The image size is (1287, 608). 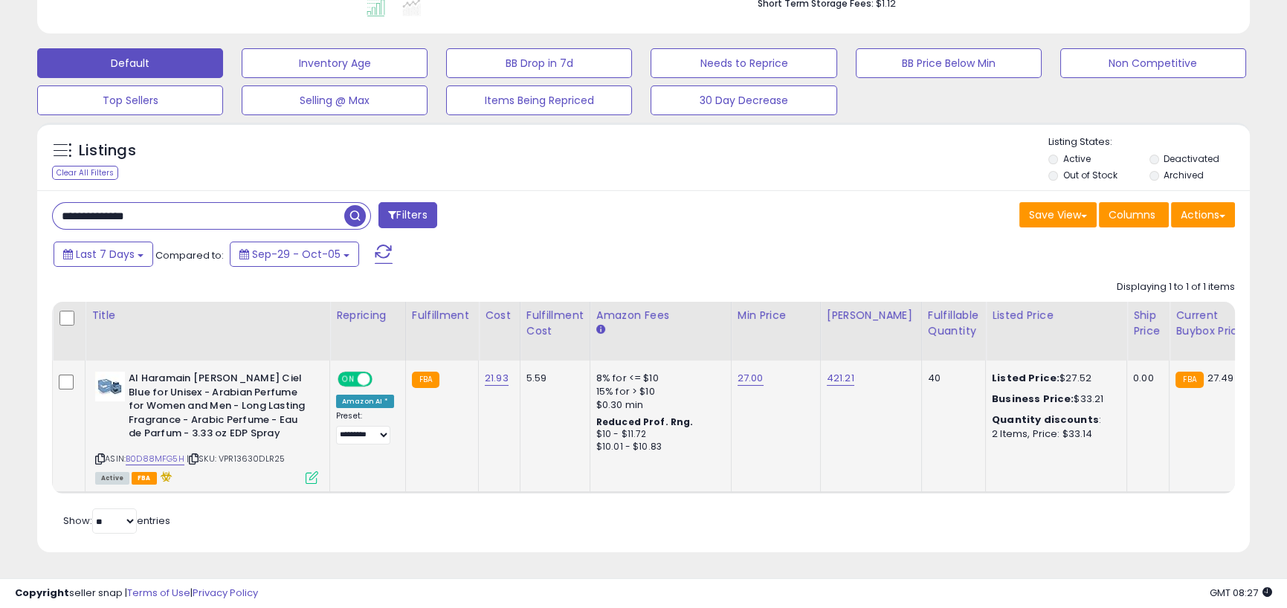 I want to click on p: Listing States:, so click(x=1149, y=142).